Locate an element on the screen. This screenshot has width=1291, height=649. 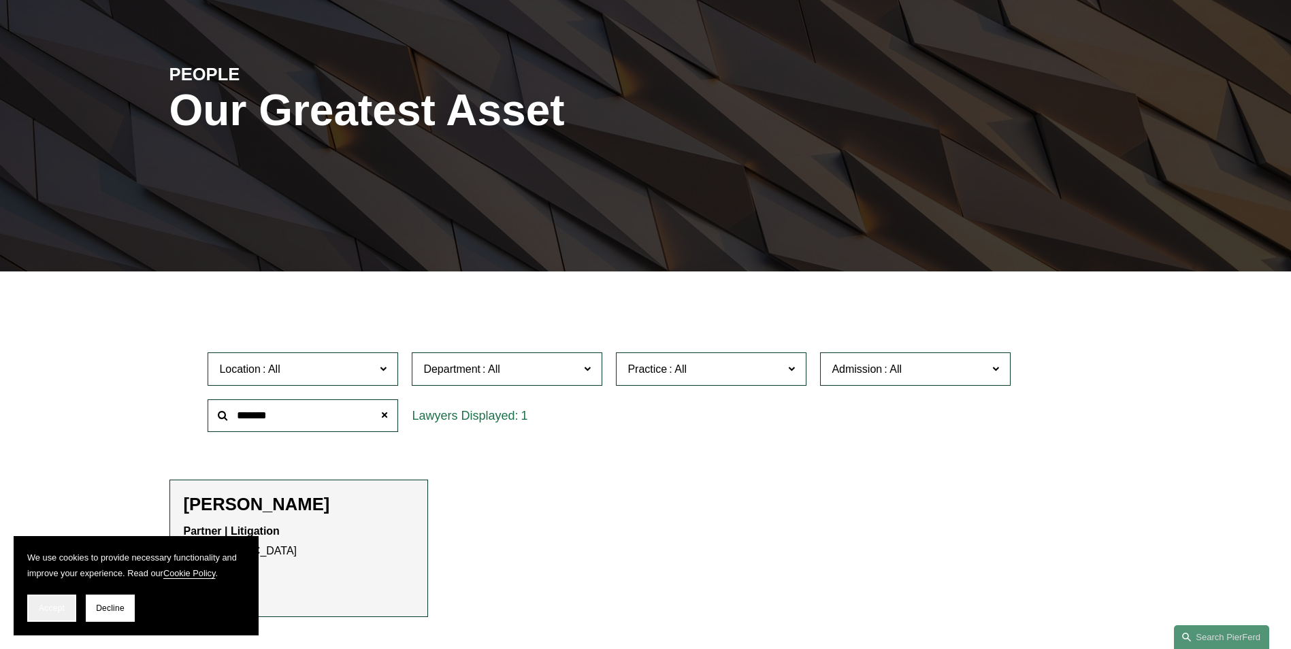
span: Decline is located at coordinates (110, 608).